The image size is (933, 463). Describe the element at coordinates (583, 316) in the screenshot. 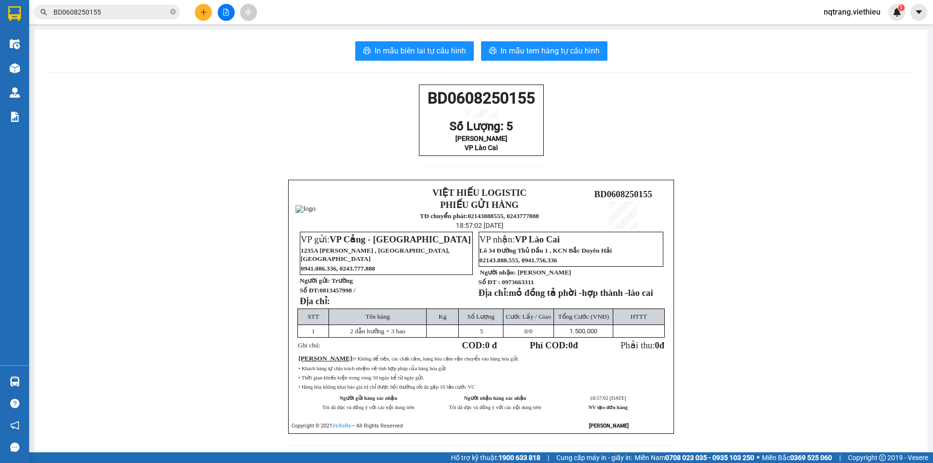

I see `span: Tổng Cước (VNĐ)` at that location.